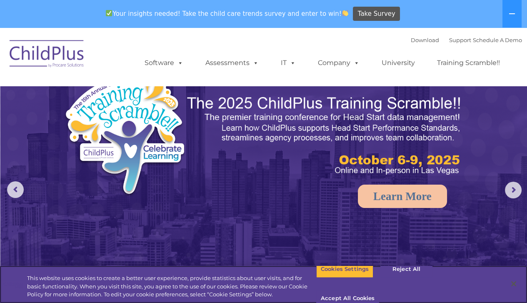  Describe the element at coordinates (128, 58) in the screenshot. I see `span: Last name` at that location.